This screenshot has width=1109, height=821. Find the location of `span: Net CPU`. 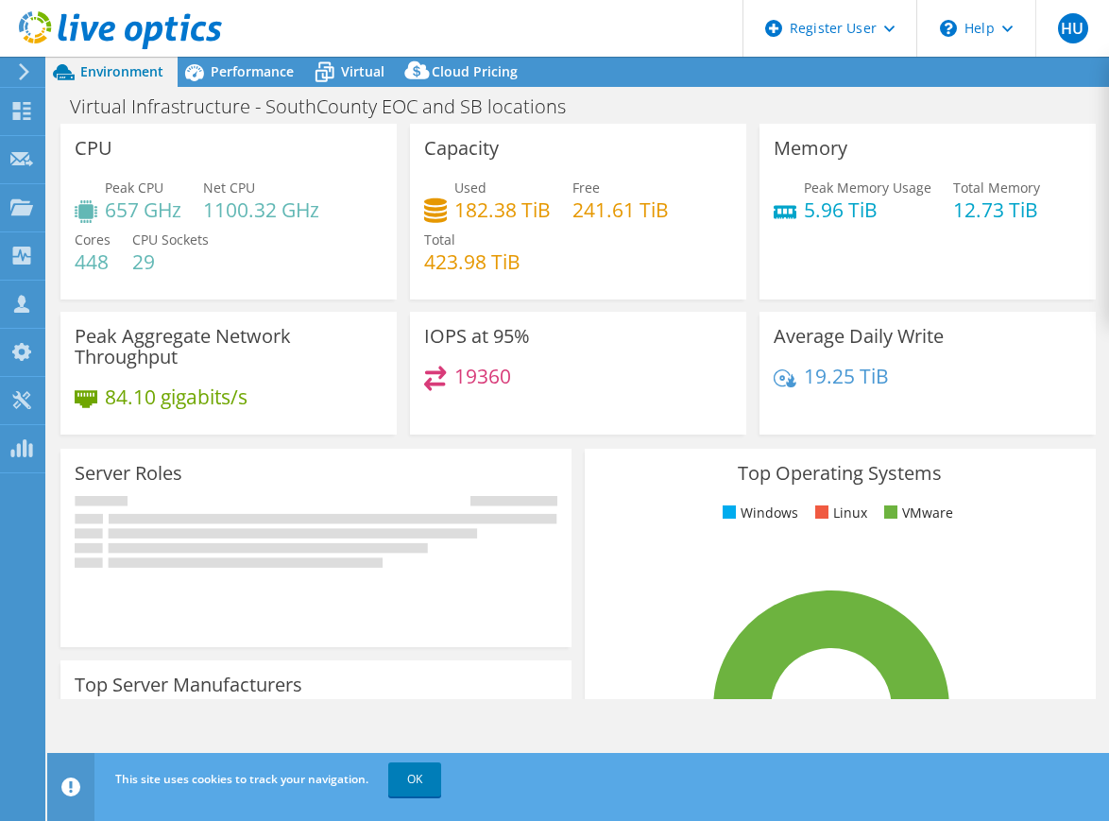

span: Net CPU is located at coordinates (229, 187).